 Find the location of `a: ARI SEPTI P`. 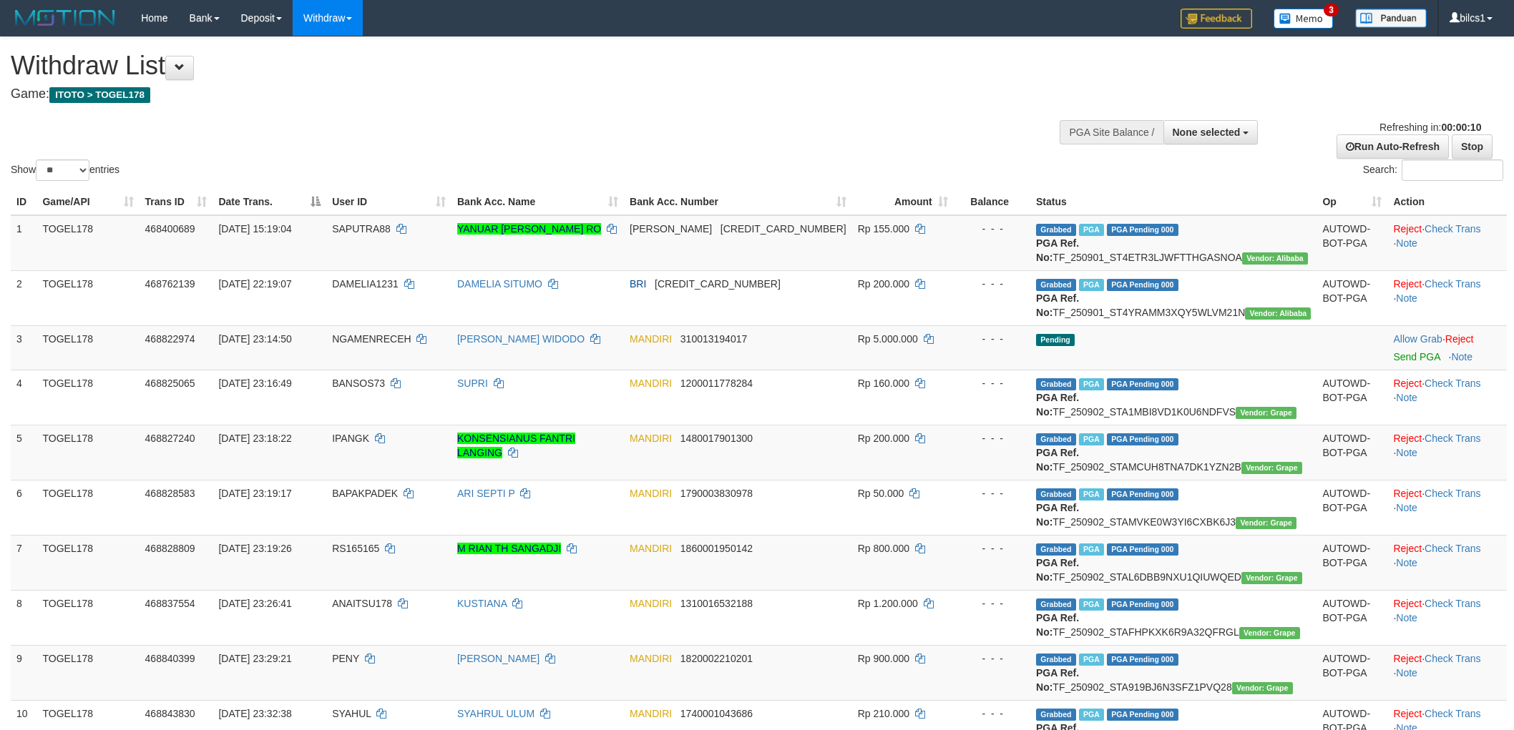

a: ARI SEPTI P is located at coordinates (486, 494).